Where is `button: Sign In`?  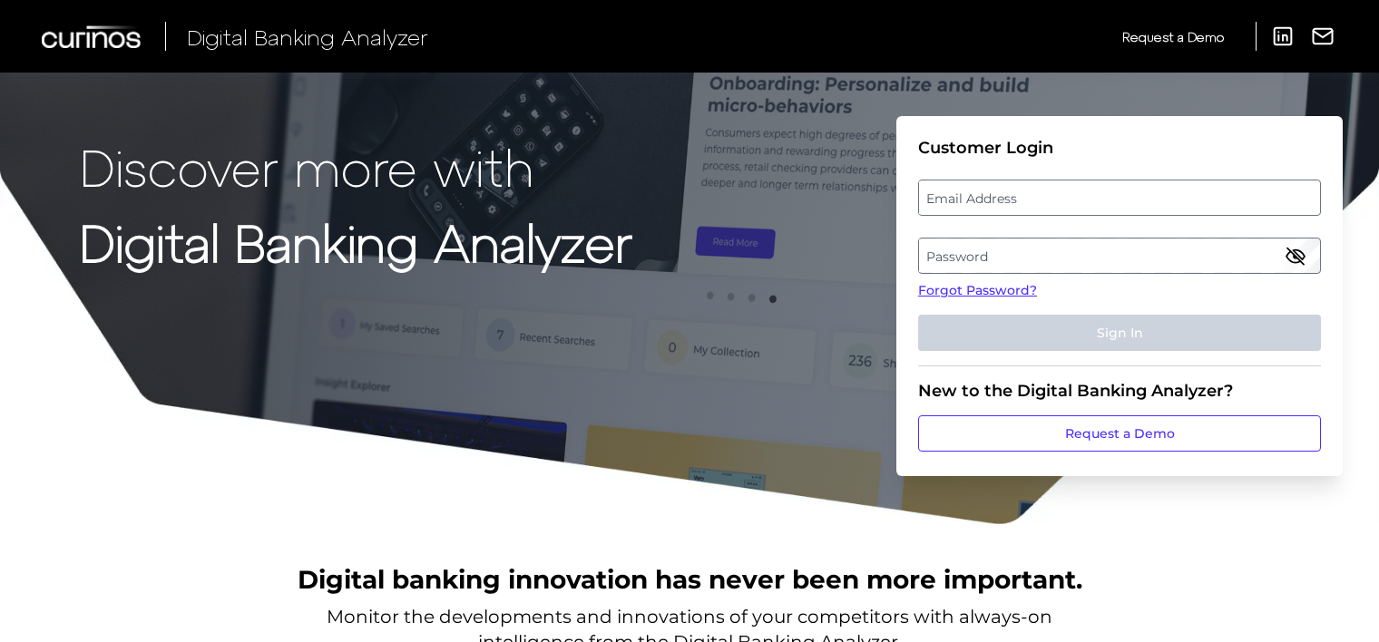
button: Sign In is located at coordinates (1119, 333).